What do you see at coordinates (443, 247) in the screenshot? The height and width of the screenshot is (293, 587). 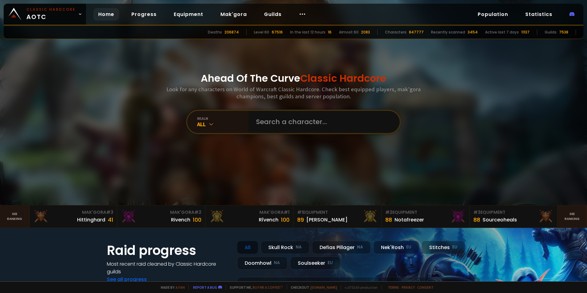 I see `div: Stitches` at bounding box center [443, 247].